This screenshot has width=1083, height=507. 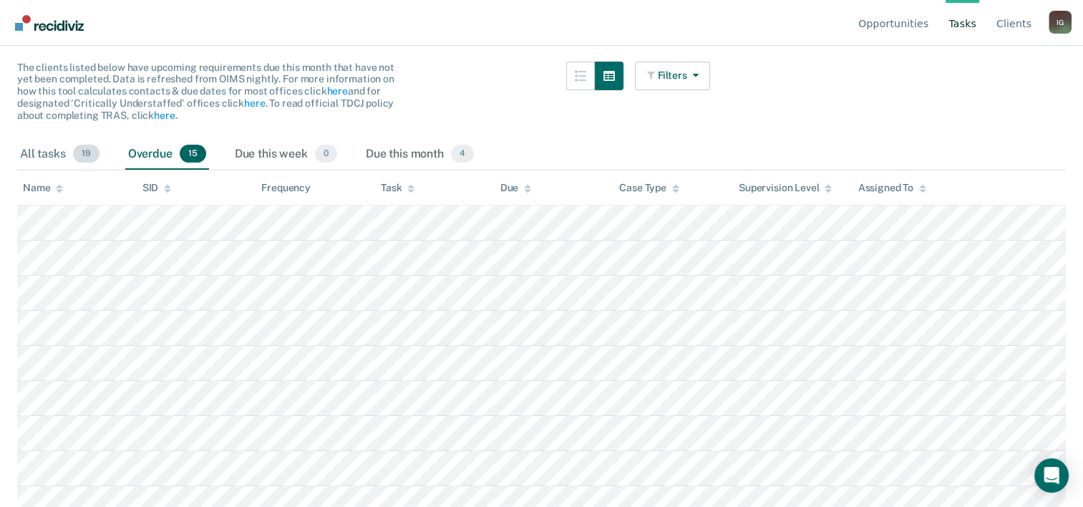 What do you see at coordinates (1060, 22) in the screenshot?
I see `button: Profile dropdown button` at bounding box center [1060, 22].